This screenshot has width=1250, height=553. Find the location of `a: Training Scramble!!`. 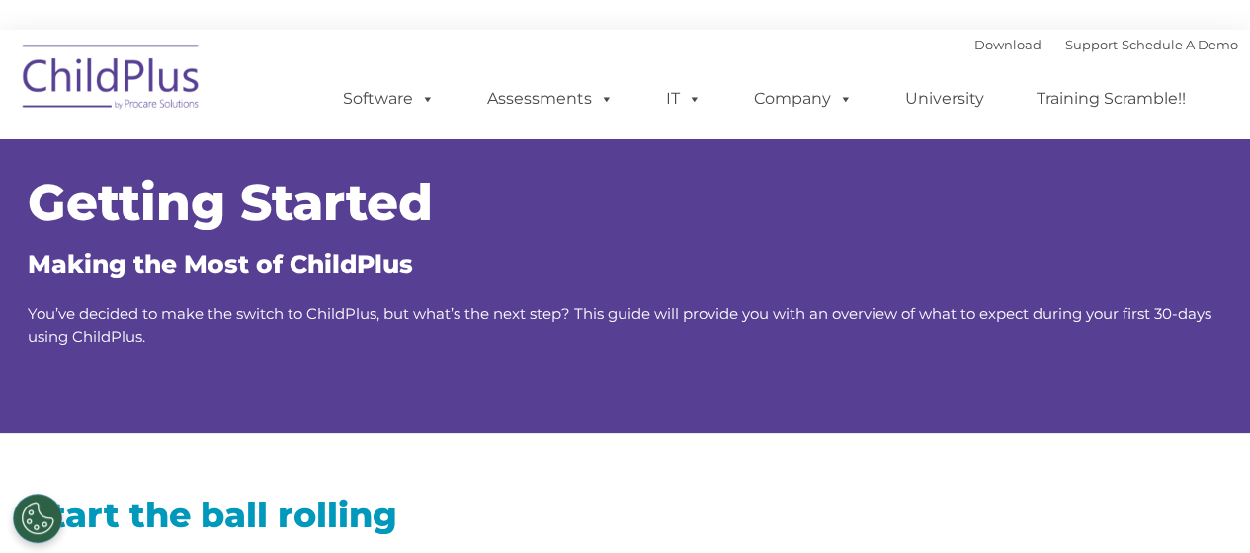

a: Training Scramble!! is located at coordinates (1111, 99).